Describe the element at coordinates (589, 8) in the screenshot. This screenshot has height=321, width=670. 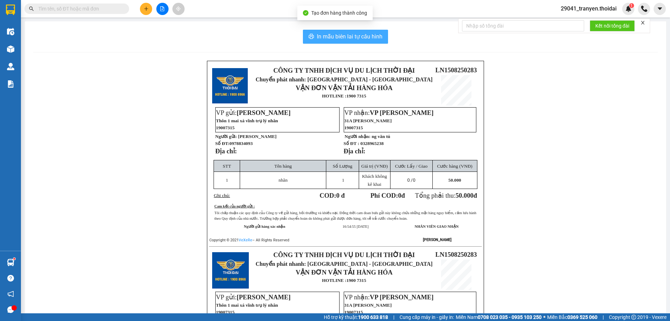
I see `span: 29041_tranyen.thoidai` at that location.